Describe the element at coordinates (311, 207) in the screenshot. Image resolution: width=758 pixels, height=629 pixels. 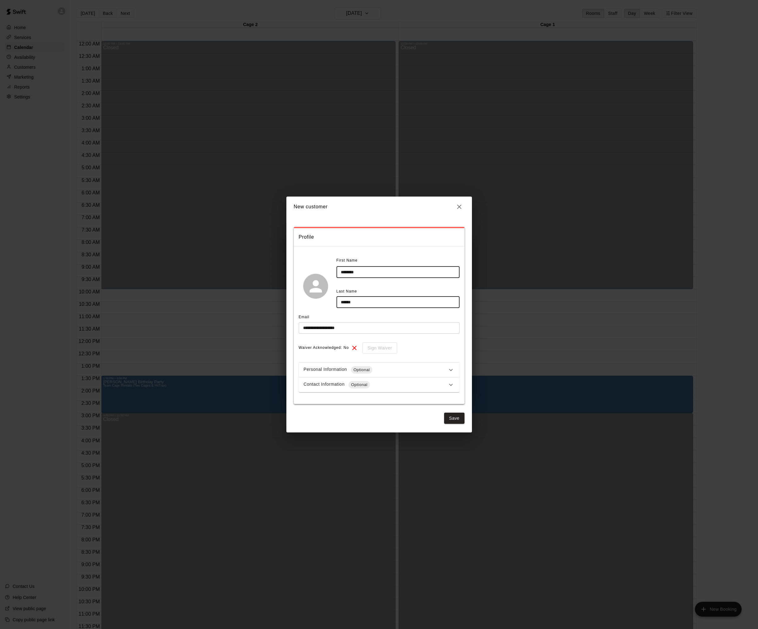
I see `h6: New customer` at that location.